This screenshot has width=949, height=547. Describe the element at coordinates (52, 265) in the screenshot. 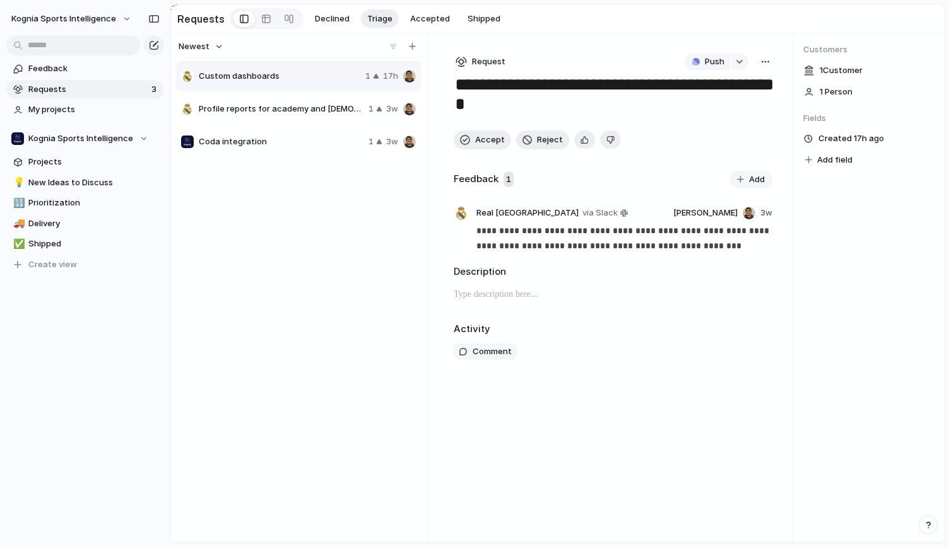

I see `span: Create view` at that location.